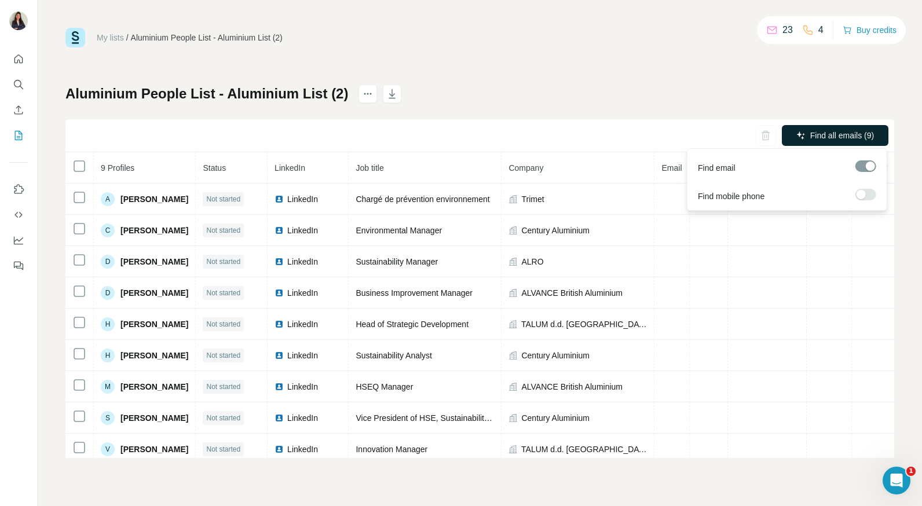 This screenshot has width=922, height=506. What do you see at coordinates (108, 418) in the screenshot?
I see `div: S` at bounding box center [108, 418].